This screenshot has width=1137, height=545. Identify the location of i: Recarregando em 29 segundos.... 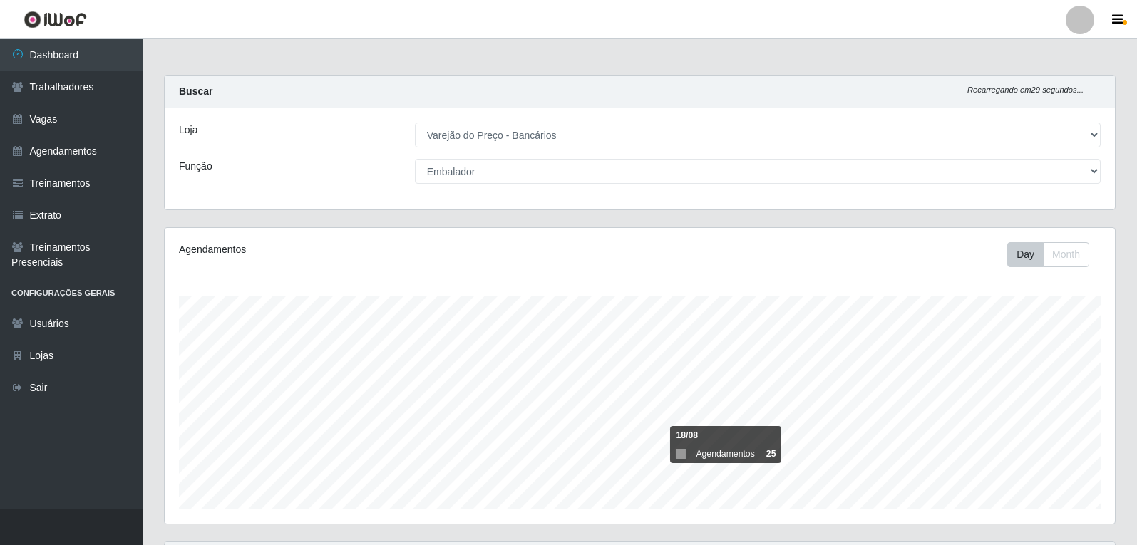
(1025, 90).